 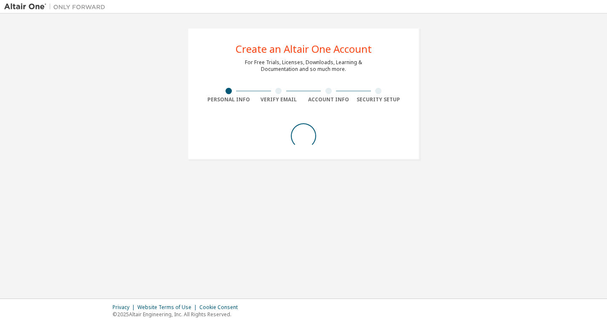 I want to click on p: © 2025 Altair Engineering, Inc. All Rights Reserved., so click(x=178, y=314).